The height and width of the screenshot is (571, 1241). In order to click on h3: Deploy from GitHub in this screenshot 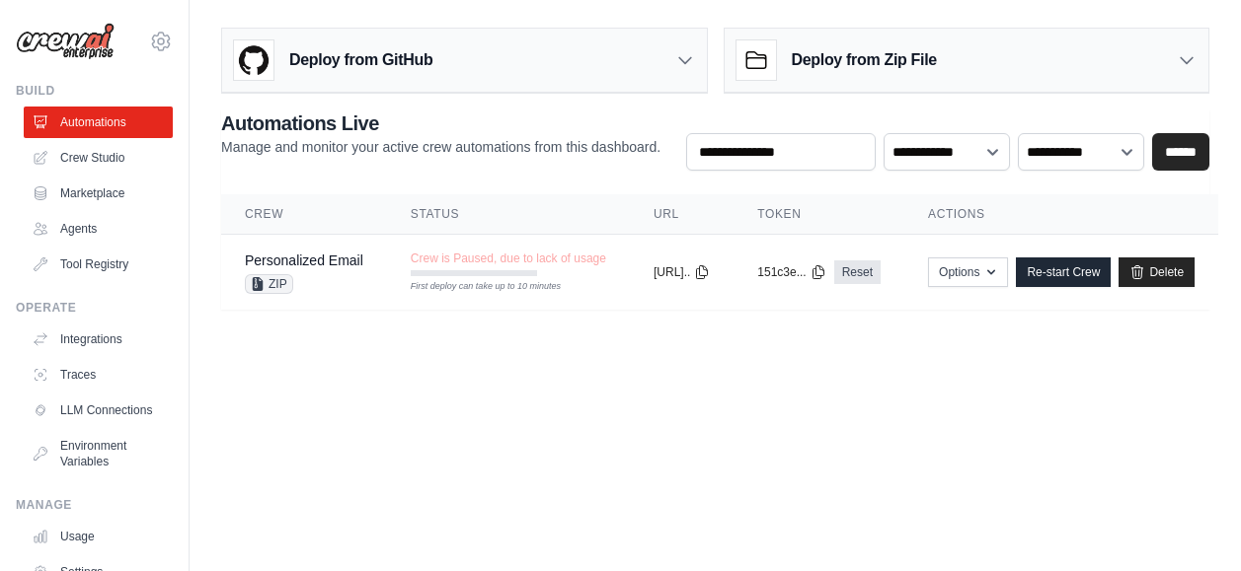, I will do `click(360, 60)`.